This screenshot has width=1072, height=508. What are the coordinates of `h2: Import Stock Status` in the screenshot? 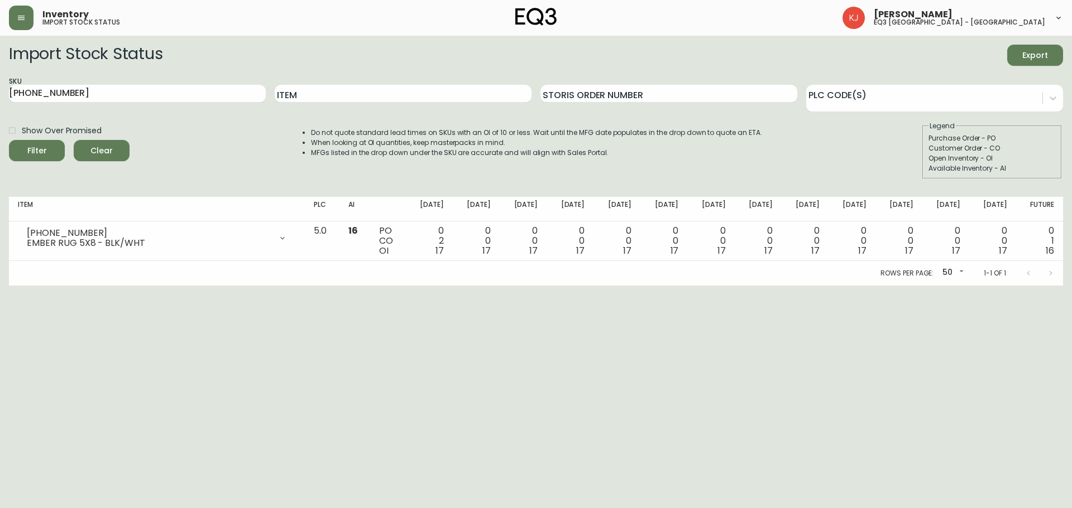 It's located at (85, 55).